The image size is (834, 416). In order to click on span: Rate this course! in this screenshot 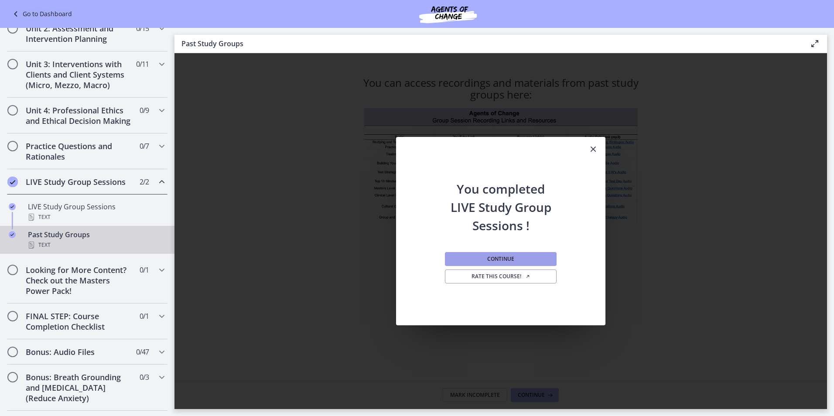, I will do `click(501, 277)`.